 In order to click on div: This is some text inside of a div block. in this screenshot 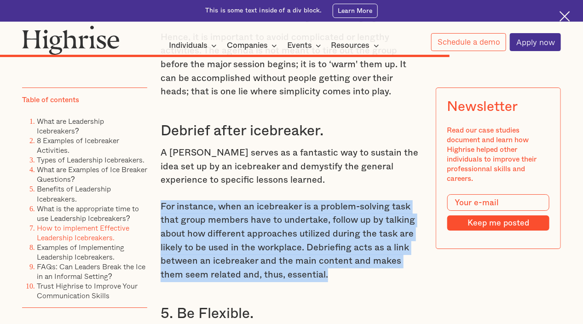, I will do `click(264, 11)`.